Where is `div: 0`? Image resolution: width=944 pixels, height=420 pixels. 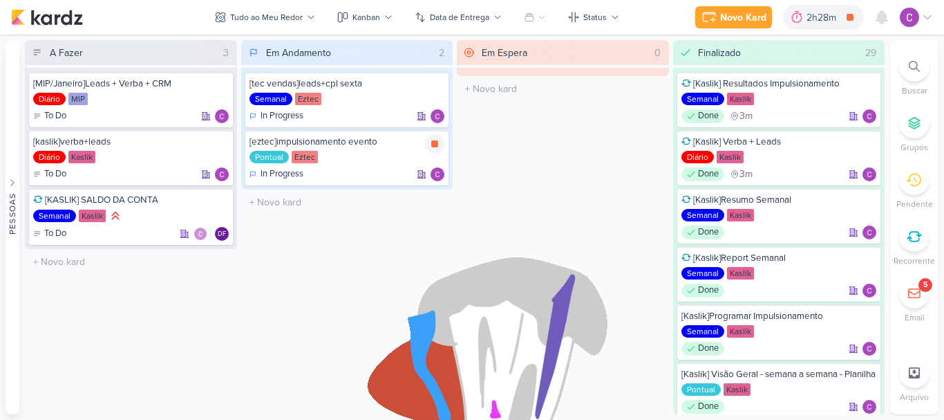
div: 0 is located at coordinates (658, 53).